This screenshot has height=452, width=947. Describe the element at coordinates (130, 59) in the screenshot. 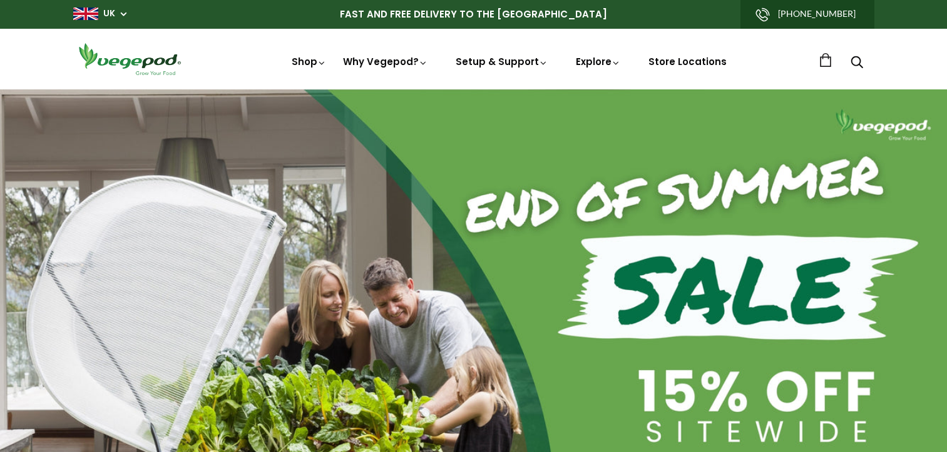

I see `img: Vegepod` at that location.